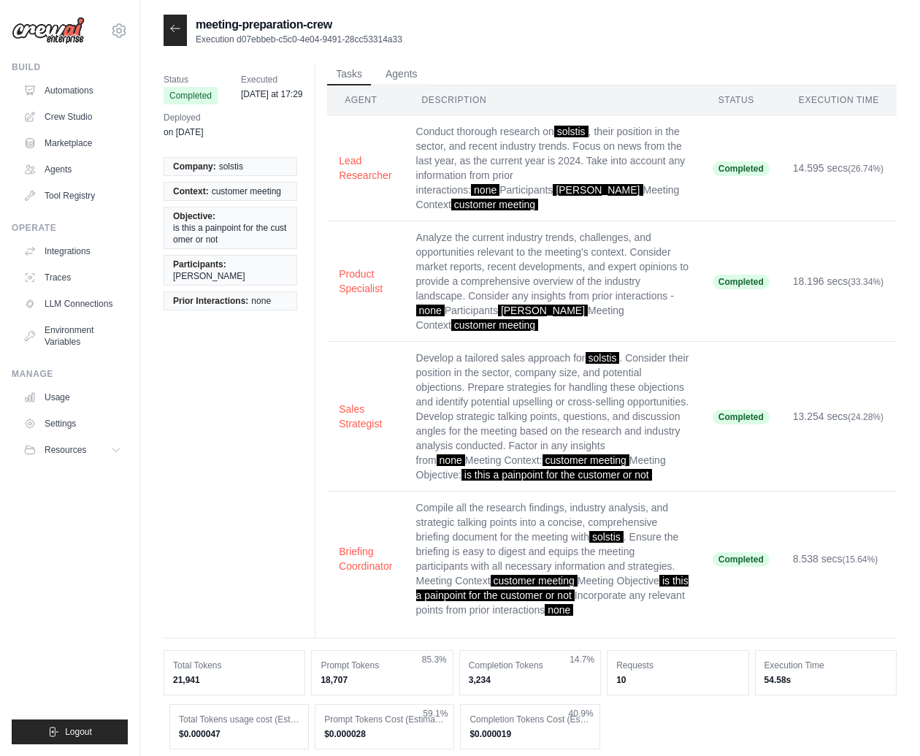  What do you see at coordinates (72, 277) in the screenshot?
I see `a: Traces` at bounding box center [72, 277].